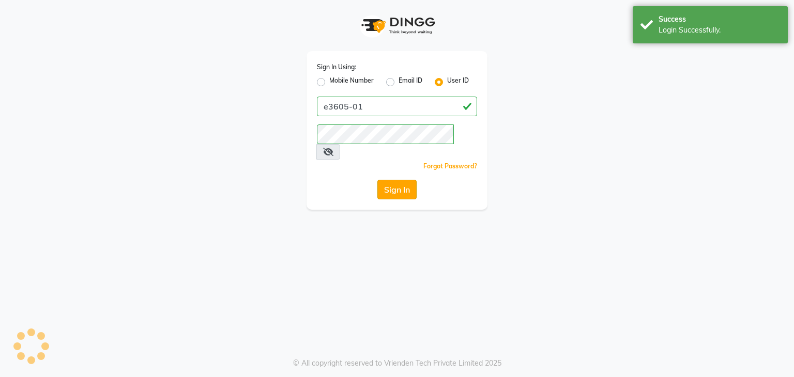 The width and height of the screenshot is (794, 377). What do you see at coordinates (351, 82) in the screenshot?
I see `label: Mobile Number` at bounding box center [351, 82].